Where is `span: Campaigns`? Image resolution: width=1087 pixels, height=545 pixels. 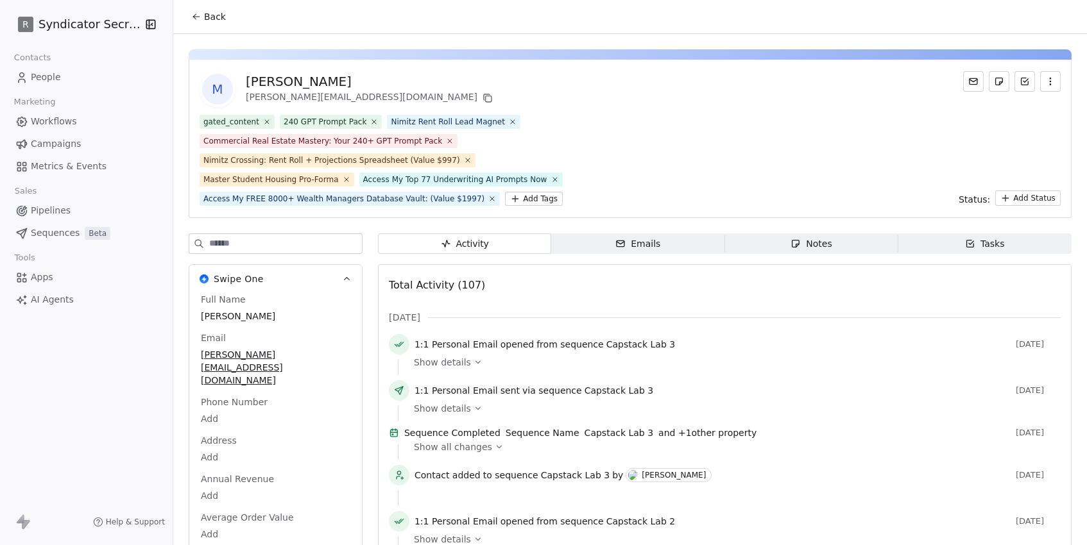 span: Campaigns is located at coordinates (56, 144).